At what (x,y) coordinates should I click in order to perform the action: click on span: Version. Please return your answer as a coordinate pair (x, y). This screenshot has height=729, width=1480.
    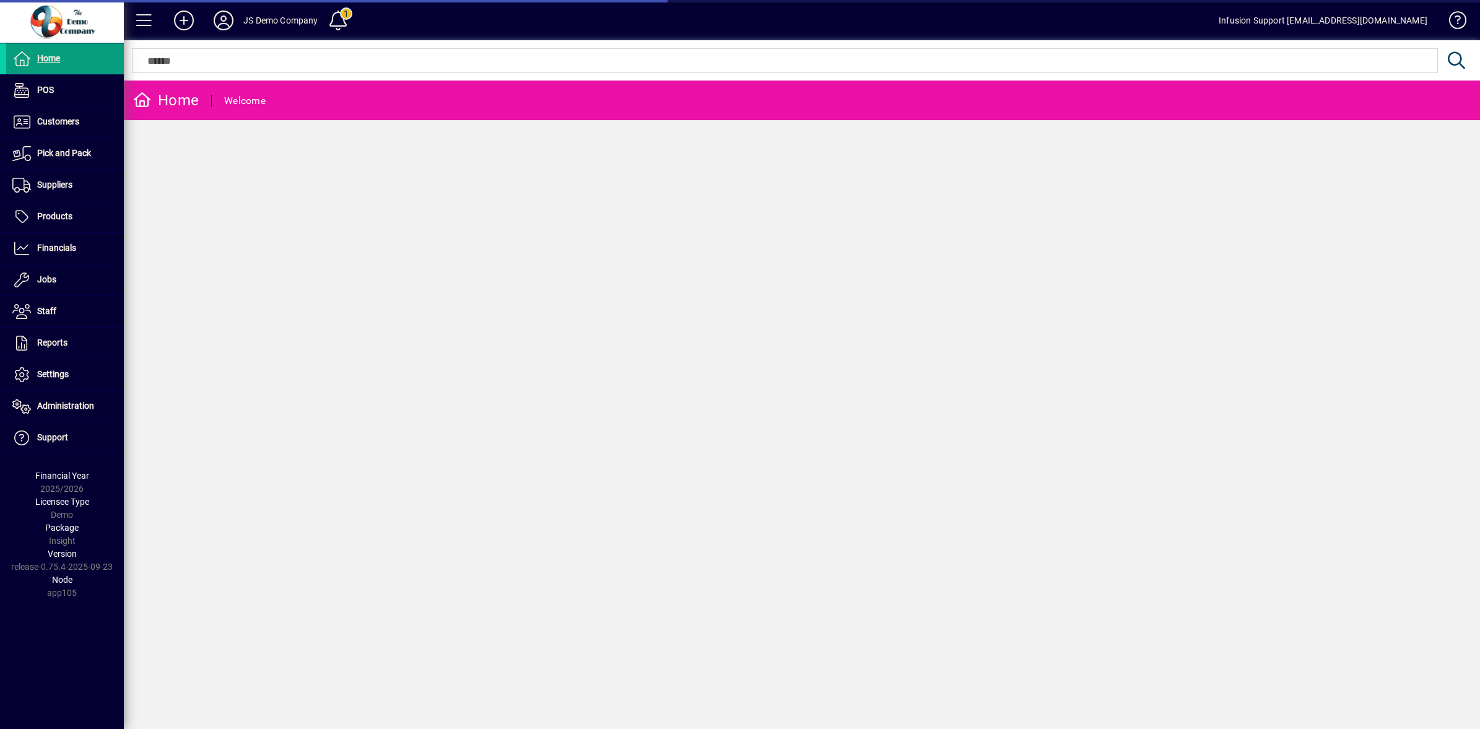
    Looking at the image, I should click on (62, 553).